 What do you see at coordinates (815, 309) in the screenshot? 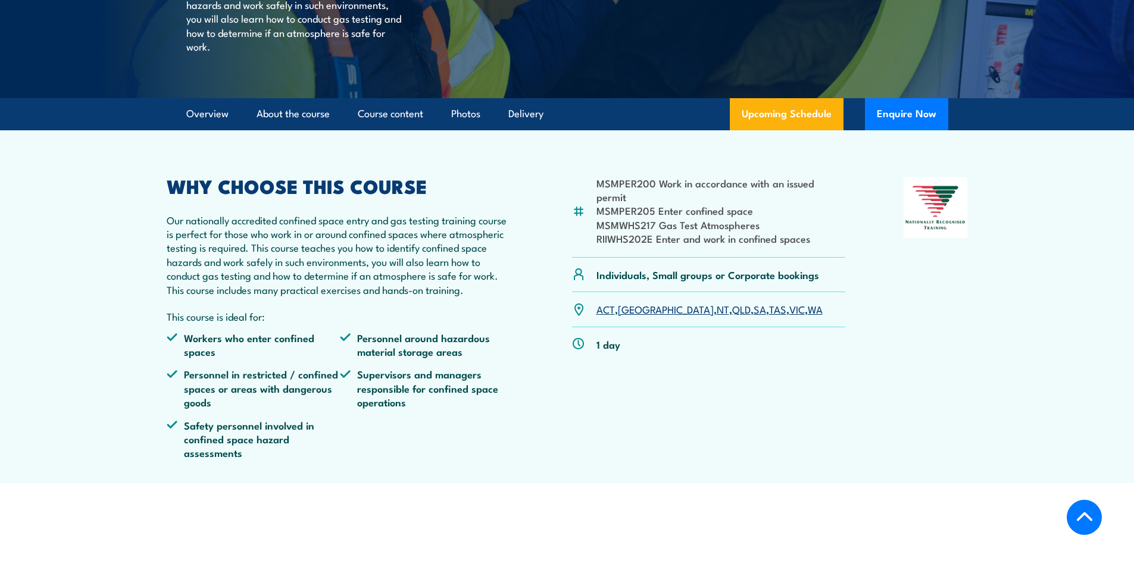
I see `a: WA` at bounding box center [815, 309].